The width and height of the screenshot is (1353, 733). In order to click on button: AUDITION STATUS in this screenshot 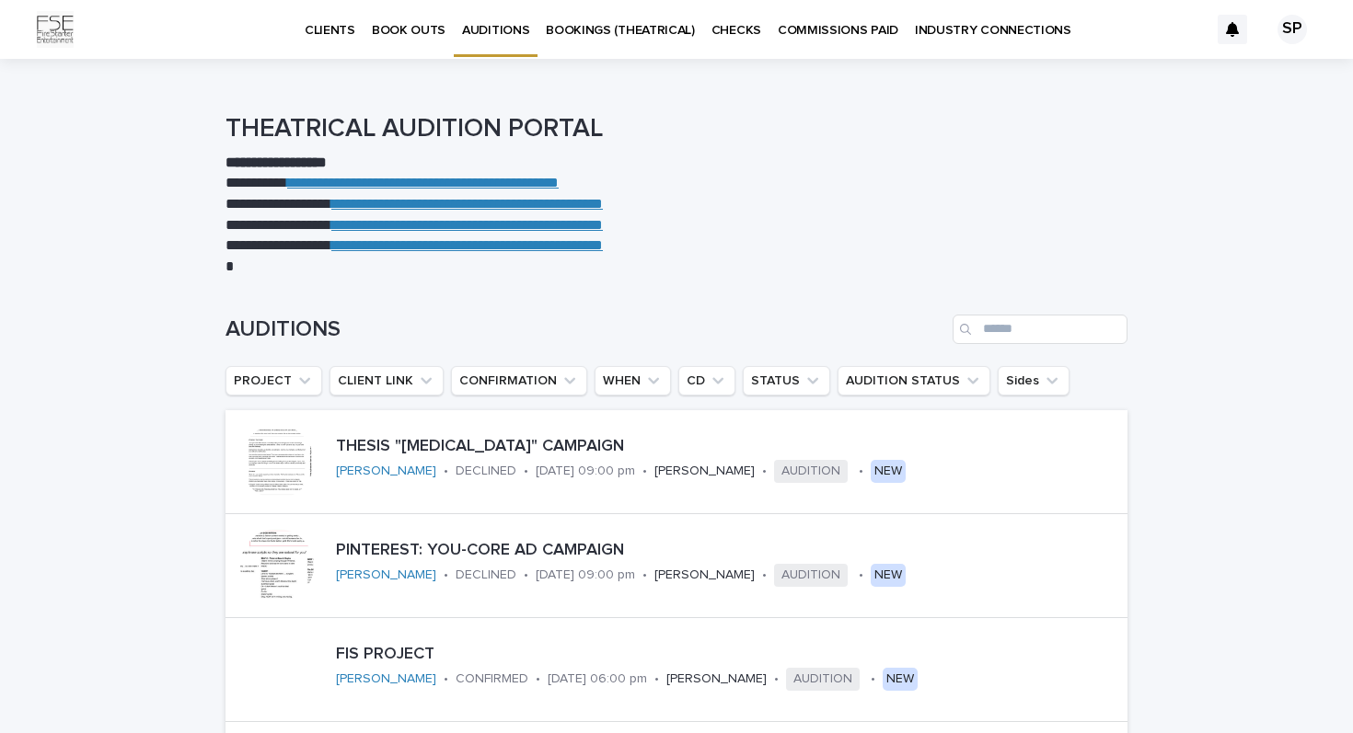, I will do `click(914, 381)`.